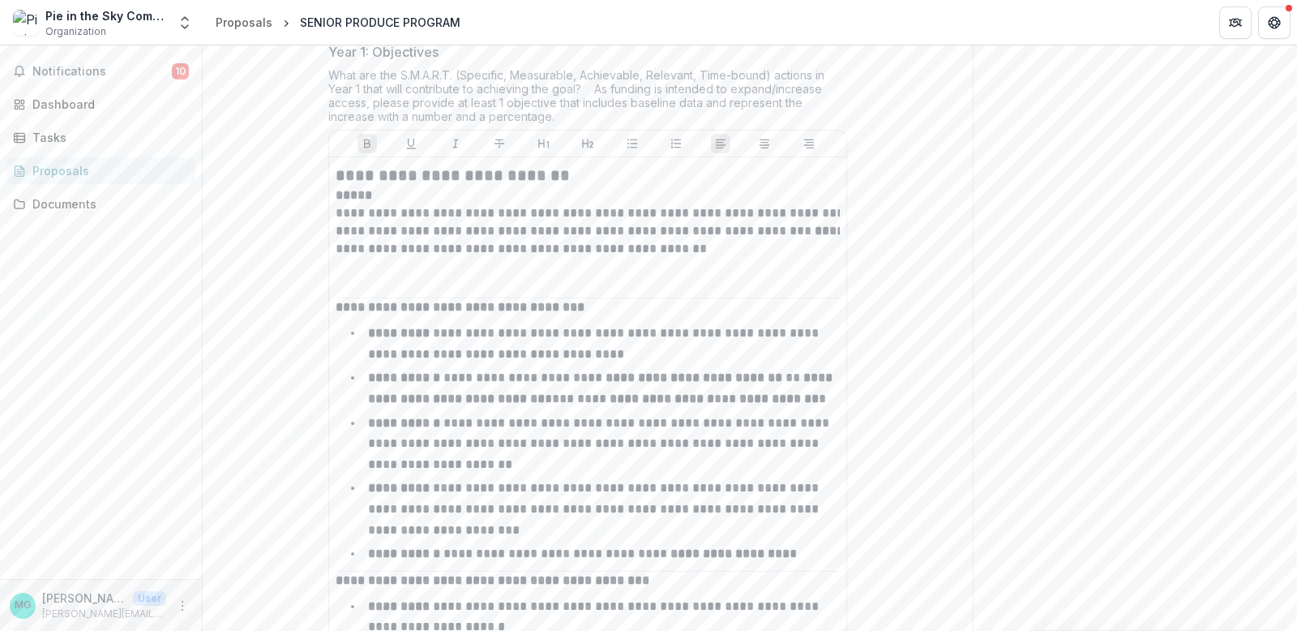 Image resolution: width=1297 pixels, height=631 pixels. Describe the element at coordinates (721, 143) in the screenshot. I see `button: Align Left` at that location.